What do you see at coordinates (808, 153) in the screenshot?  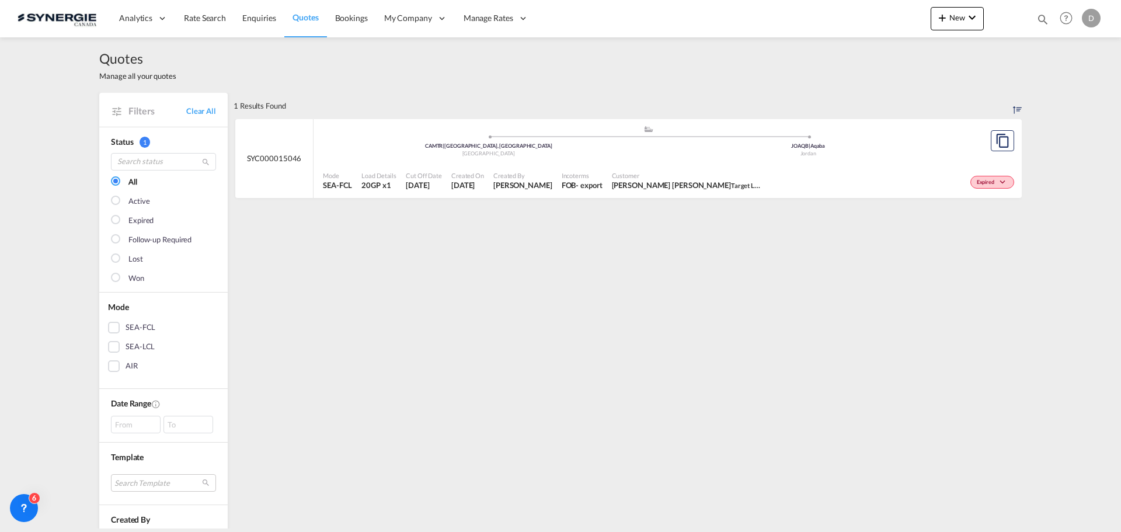 I see `span: Jordan` at bounding box center [808, 153].